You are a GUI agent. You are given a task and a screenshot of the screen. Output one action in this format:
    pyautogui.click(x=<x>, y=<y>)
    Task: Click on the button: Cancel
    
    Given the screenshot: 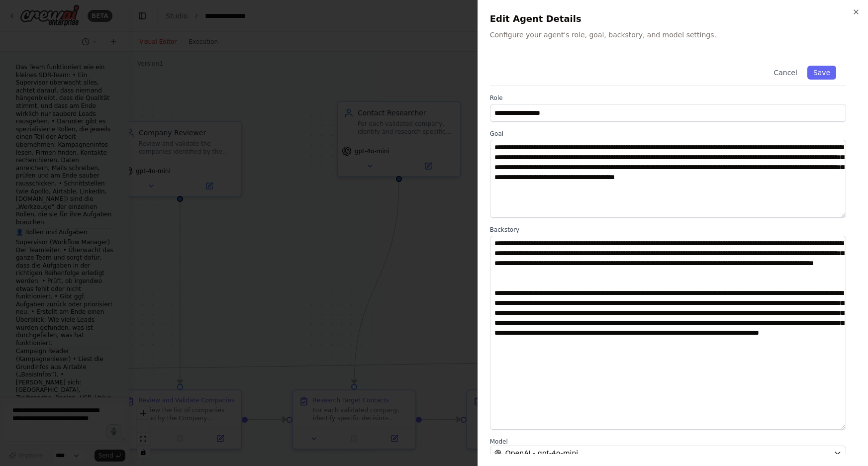 What is the action you would take?
    pyautogui.click(x=785, y=73)
    